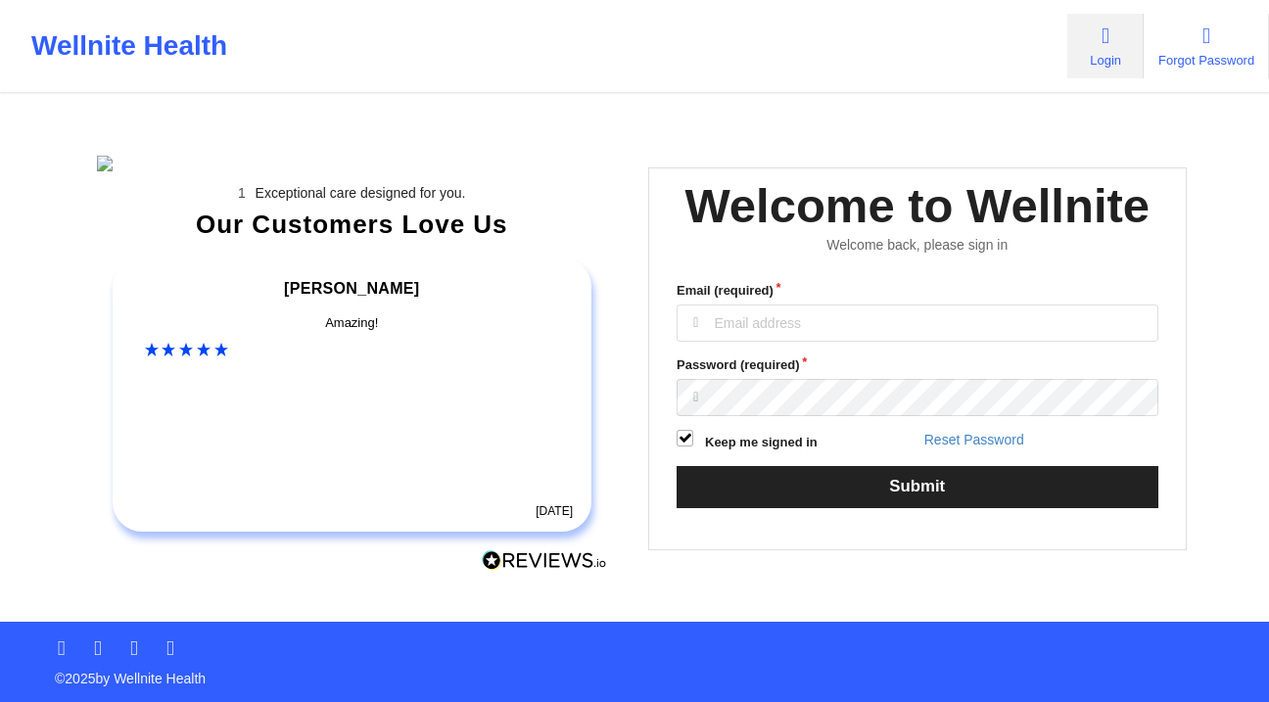 This screenshot has width=1269, height=702. Describe the element at coordinates (1206, 46) in the screenshot. I see `a: Forgot Password` at that location.